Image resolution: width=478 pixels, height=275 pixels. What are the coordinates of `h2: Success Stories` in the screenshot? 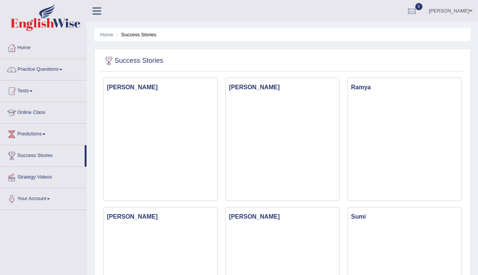 It's located at (133, 61).